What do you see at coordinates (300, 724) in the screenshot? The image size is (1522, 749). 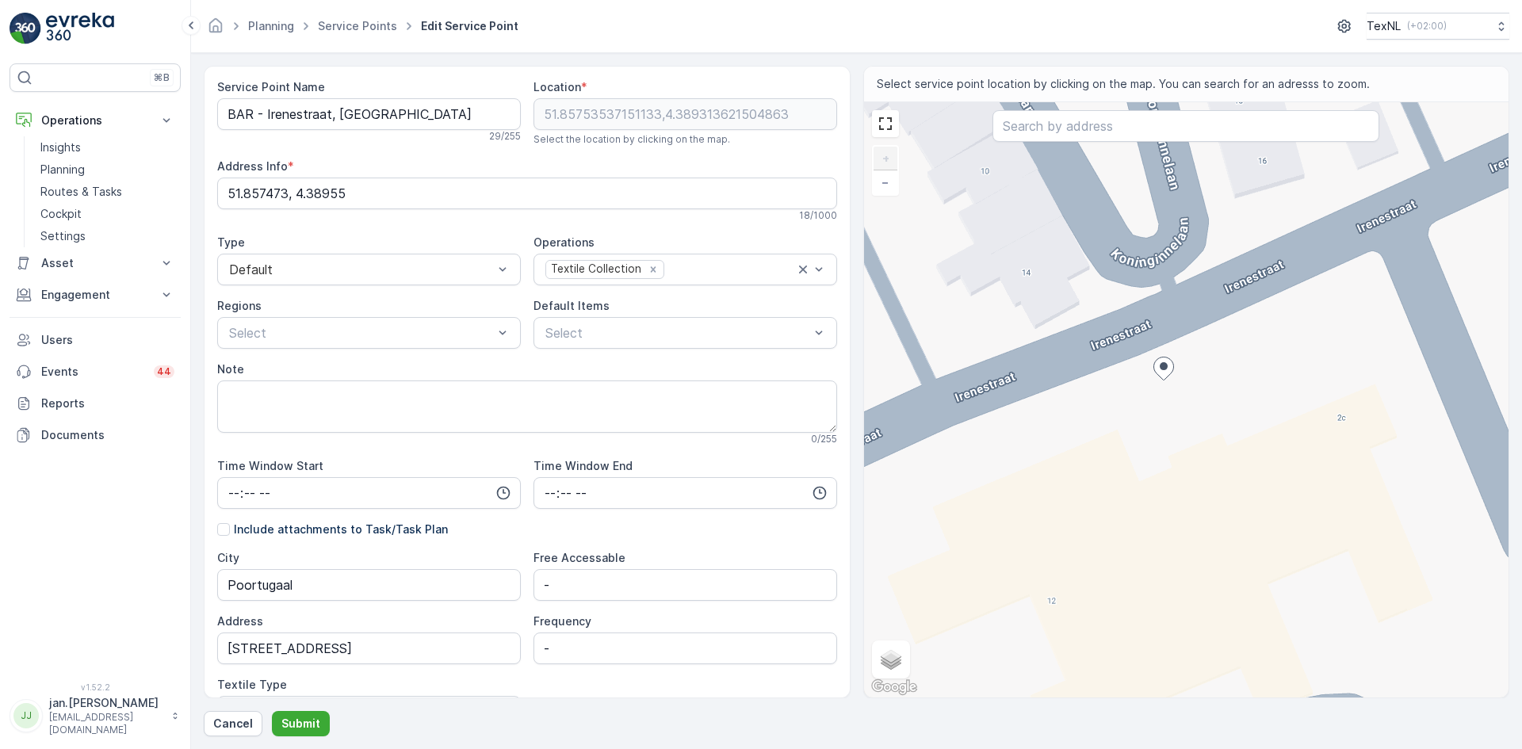 I see `p: Submit` at bounding box center [300, 724].